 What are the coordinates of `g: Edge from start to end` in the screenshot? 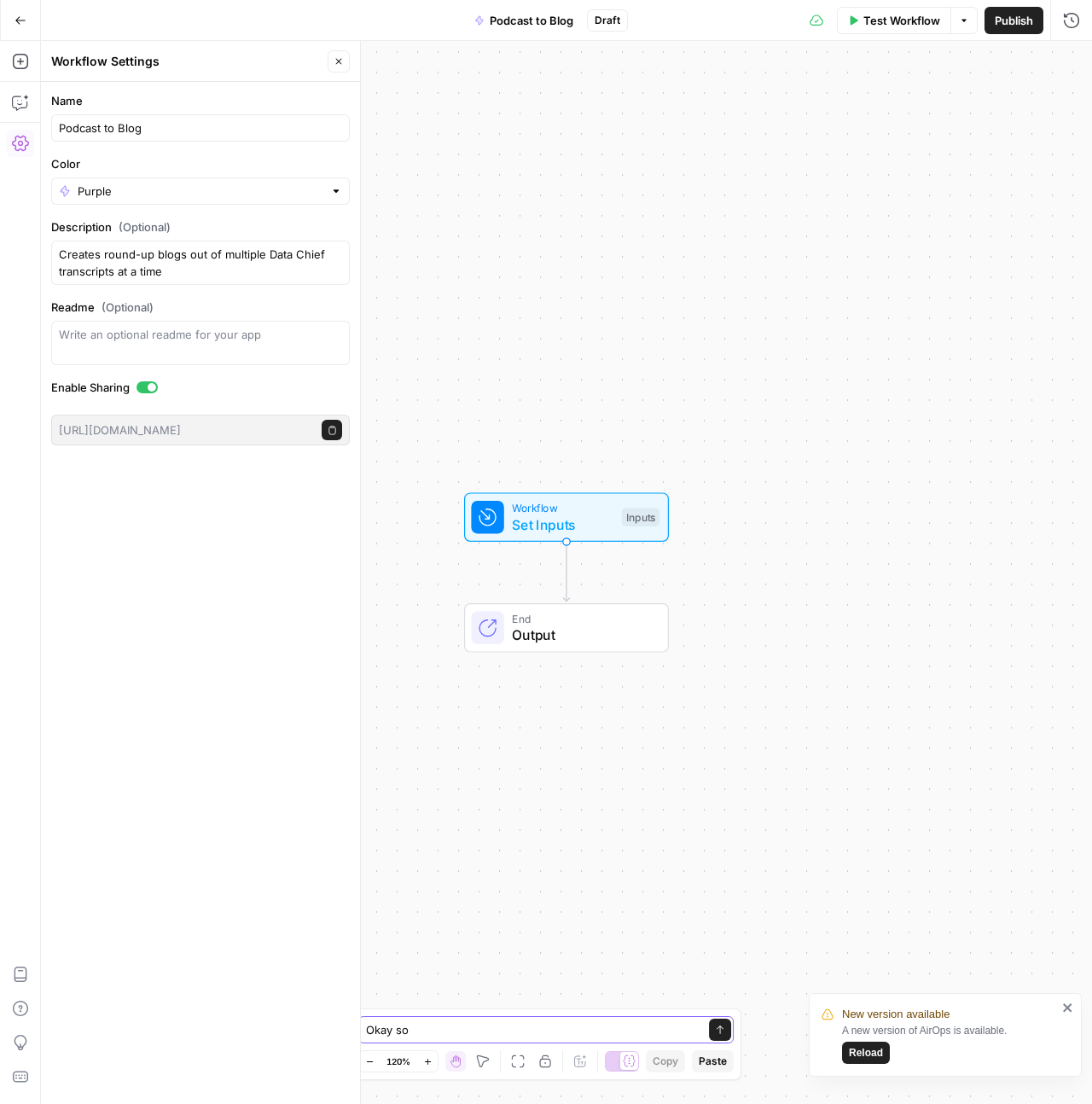 It's located at (566, 572).